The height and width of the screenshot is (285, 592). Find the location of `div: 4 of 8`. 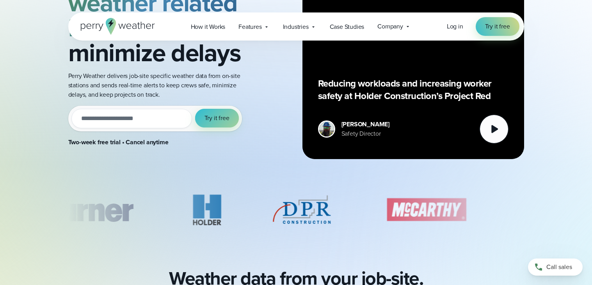

div: 4 of 8 is located at coordinates (426, 210).